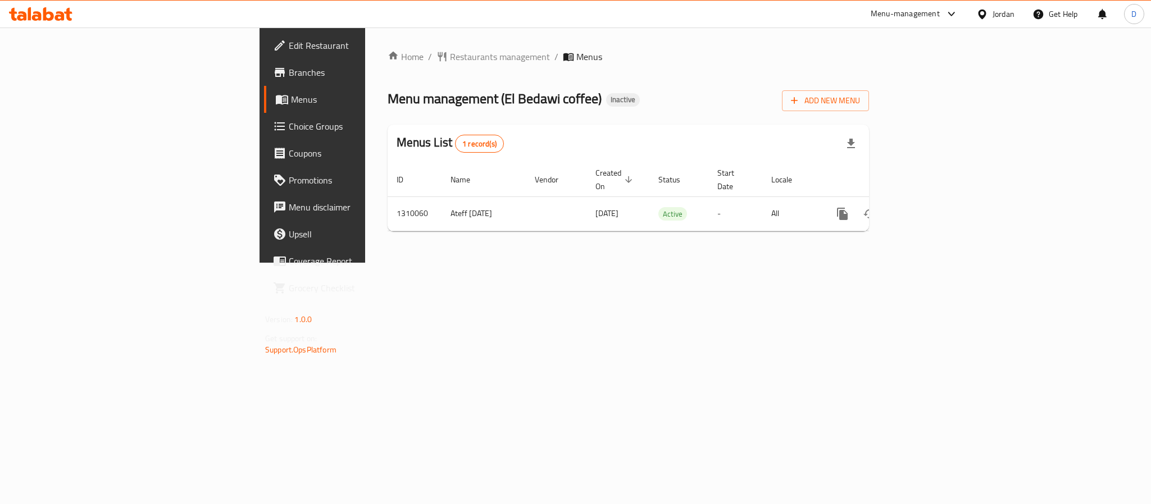 This screenshot has width=1151, height=504. I want to click on span: Get support on:, so click(291, 339).